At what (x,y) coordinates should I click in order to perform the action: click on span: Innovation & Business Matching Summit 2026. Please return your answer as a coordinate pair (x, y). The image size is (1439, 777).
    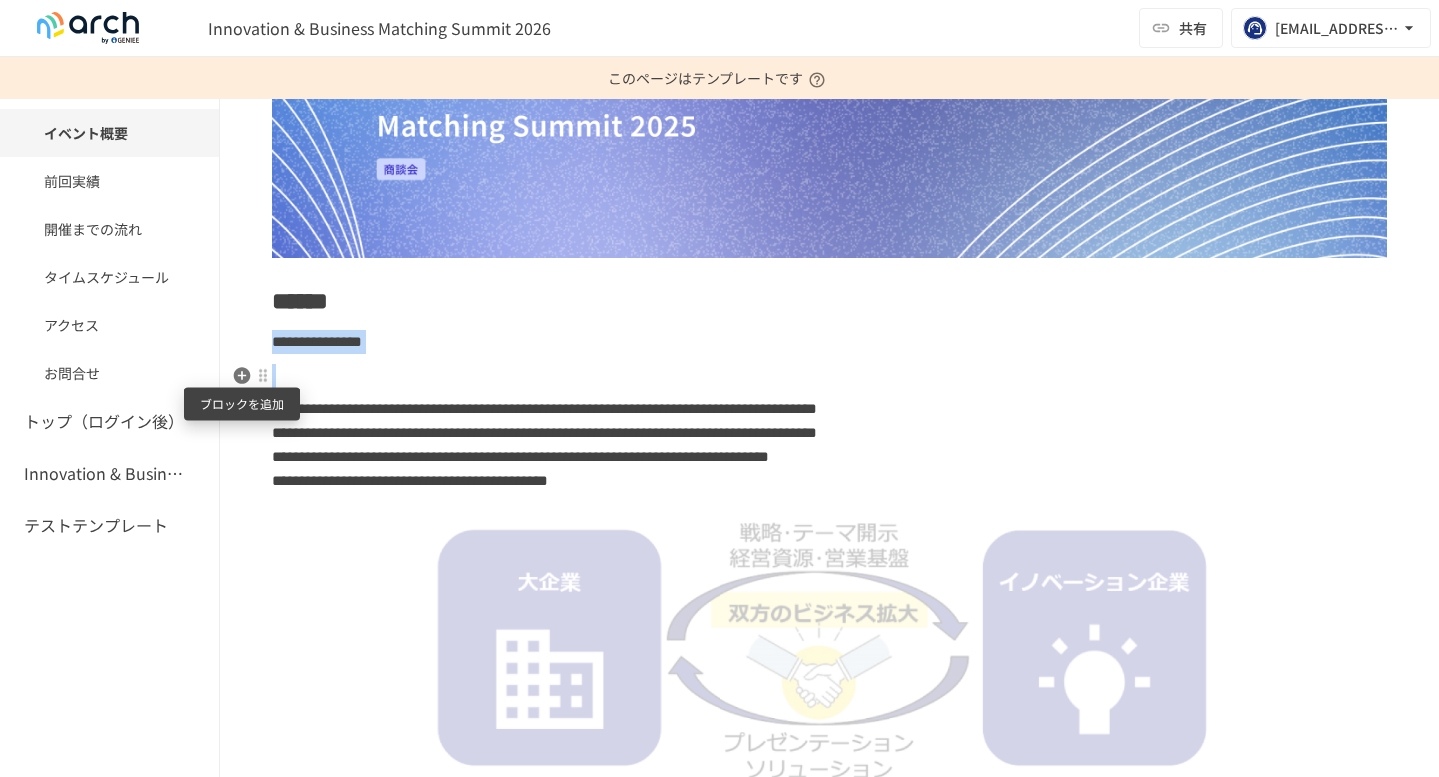
    Looking at the image, I should click on (379, 28).